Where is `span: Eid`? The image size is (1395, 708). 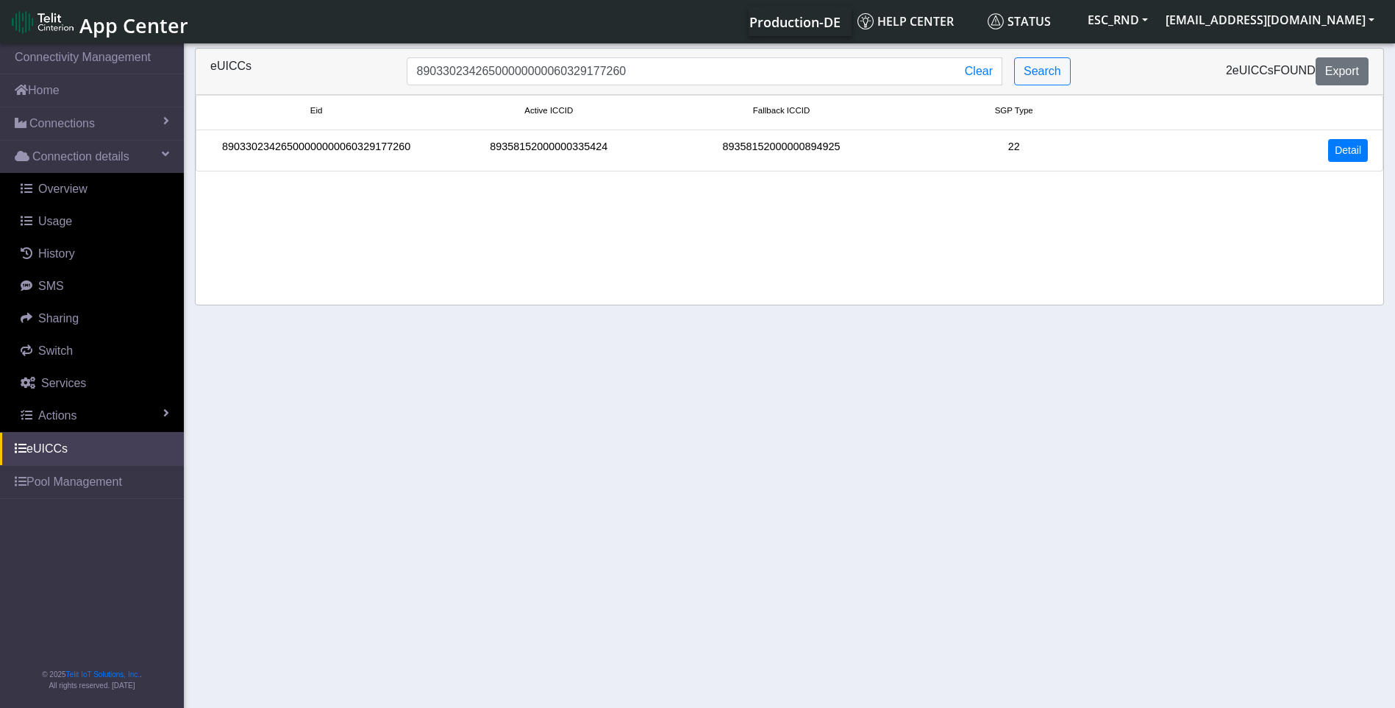 span: Eid is located at coordinates (316, 110).